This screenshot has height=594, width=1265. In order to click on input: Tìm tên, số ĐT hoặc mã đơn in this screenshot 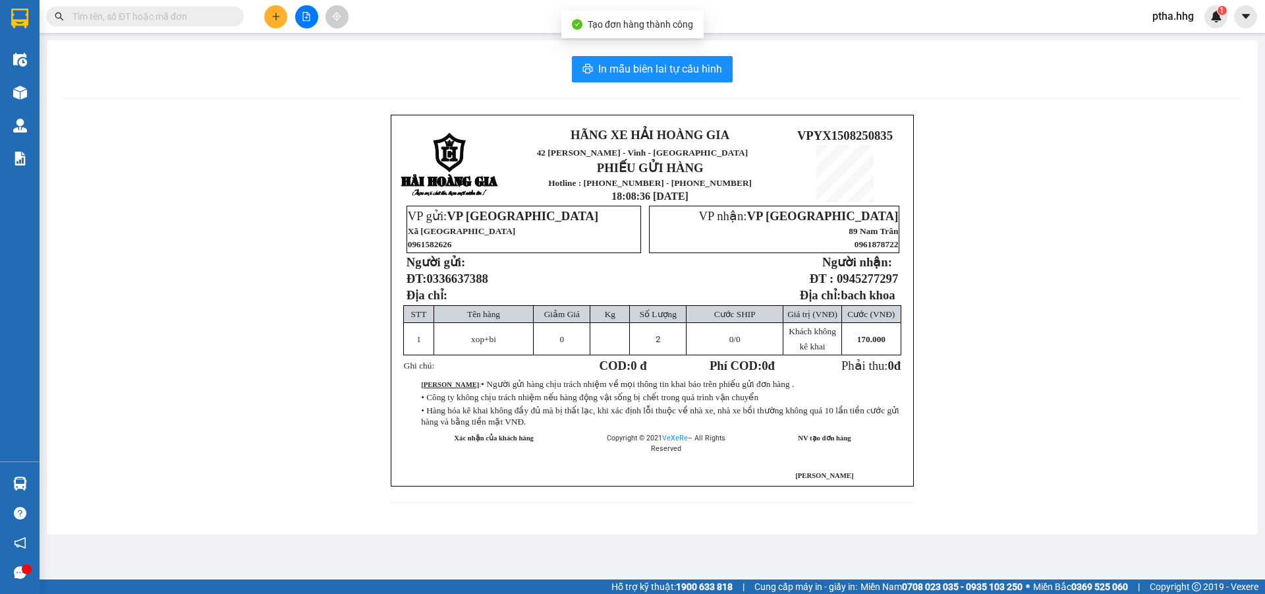, I will do `click(150, 16)`.